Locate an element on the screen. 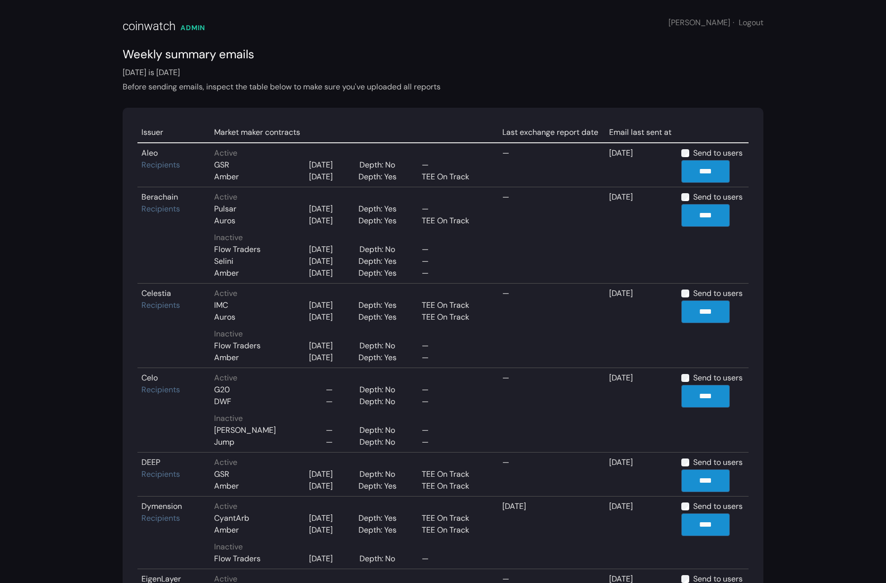  a: Berachain is located at coordinates (160, 197).